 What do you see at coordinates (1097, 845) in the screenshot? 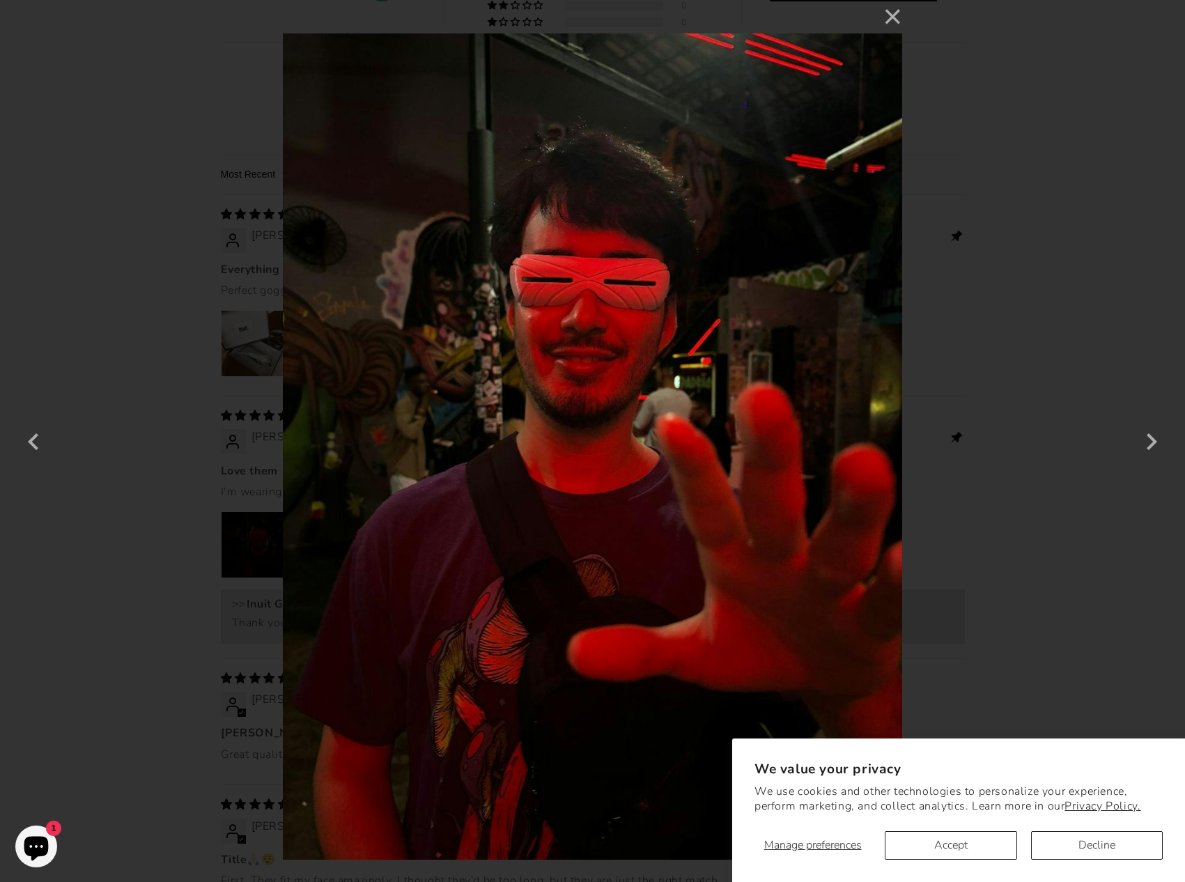
I see `button: Decline` at bounding box center [1097, 845].